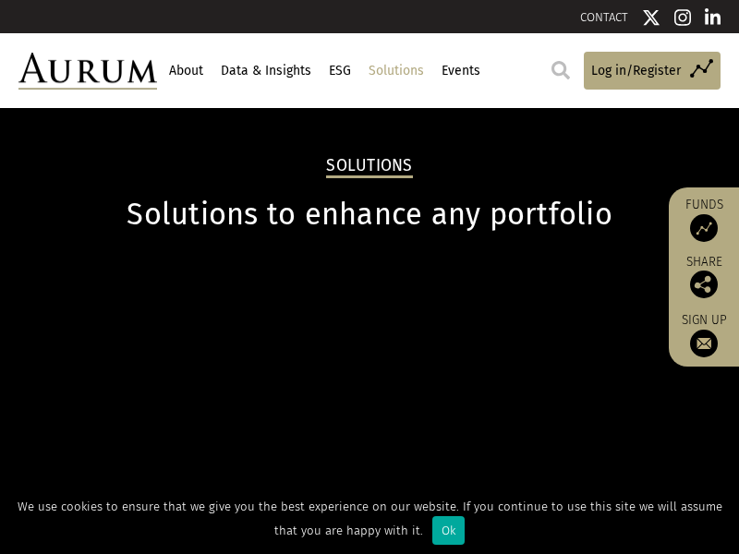 This screenshot has width=739, height=554. Describe the element at coordinates (339, 71) in the screenshot. I see `a: ESG` at that location.